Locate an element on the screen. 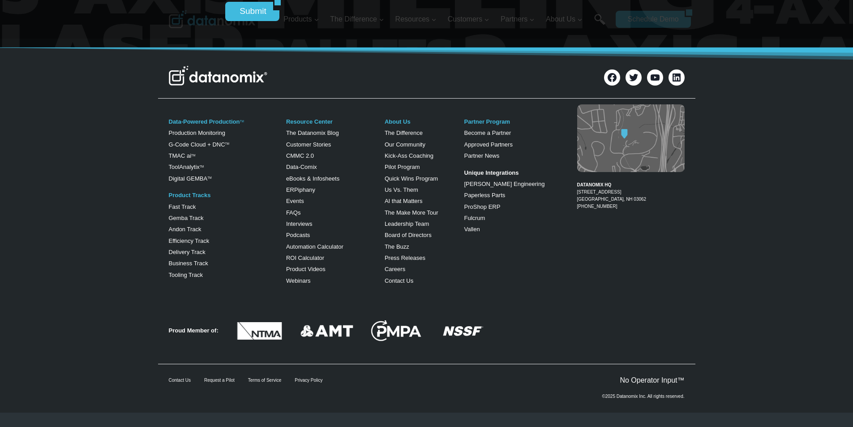 Image resolution: width=853 pixels, height=427 pixels. a: Us Vs. Them is located at coordinates (401, 189).